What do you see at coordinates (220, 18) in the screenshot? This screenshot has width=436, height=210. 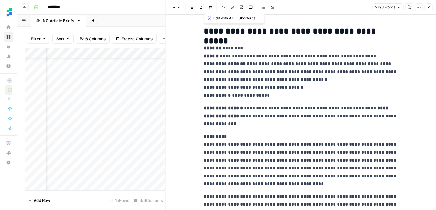 I see `button: Edit with AI` at bounding box center [220, 18].